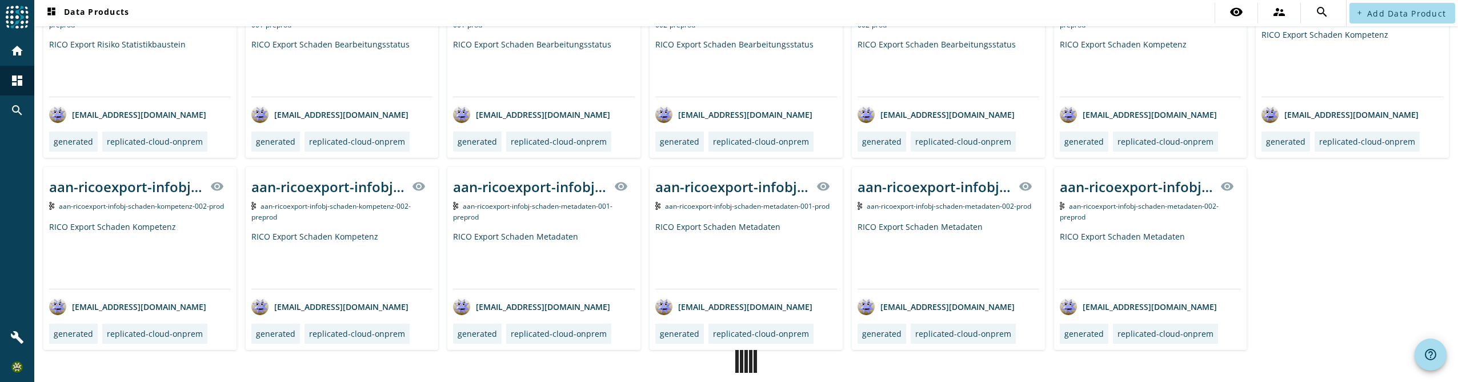 The height and width of the screenshot is (382, 1458). I want to click on span: Kafka Topic: aan-ricoexport-infobj-schaden-kompetenz-002-preprod, so click(331, 211).